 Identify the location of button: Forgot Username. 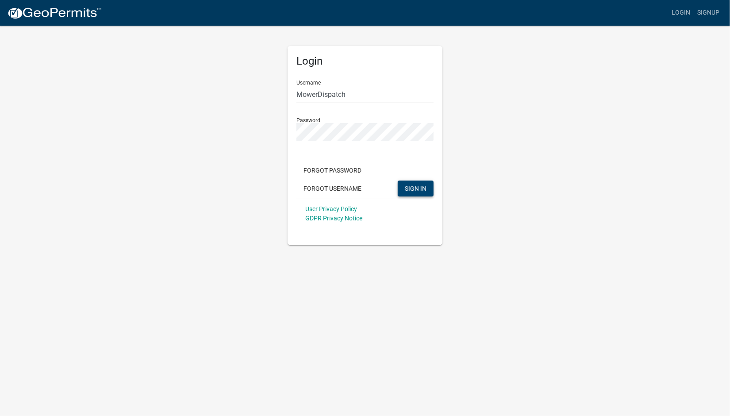
(332, 188).